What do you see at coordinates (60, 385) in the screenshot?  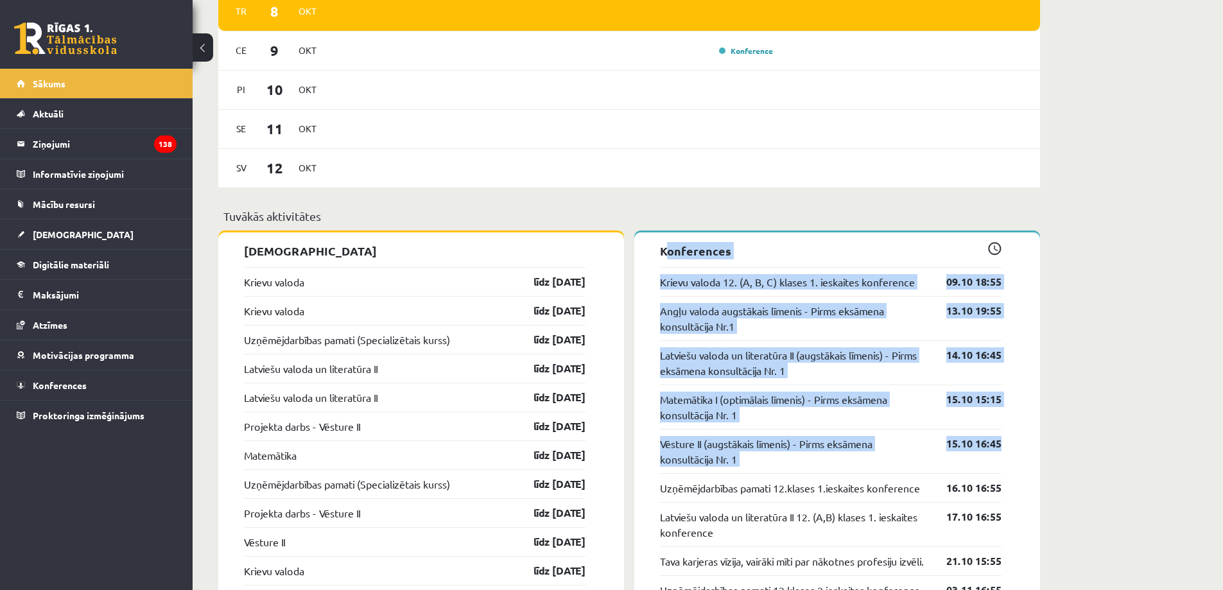 I see `span: Konferences` at bounding box center [60, 385].